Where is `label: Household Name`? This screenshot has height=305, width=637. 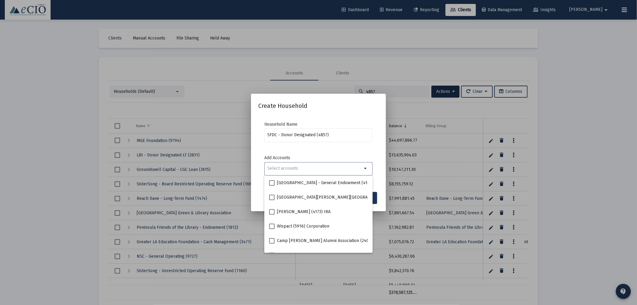
label: Household Name is located at coordinates (281, 124).